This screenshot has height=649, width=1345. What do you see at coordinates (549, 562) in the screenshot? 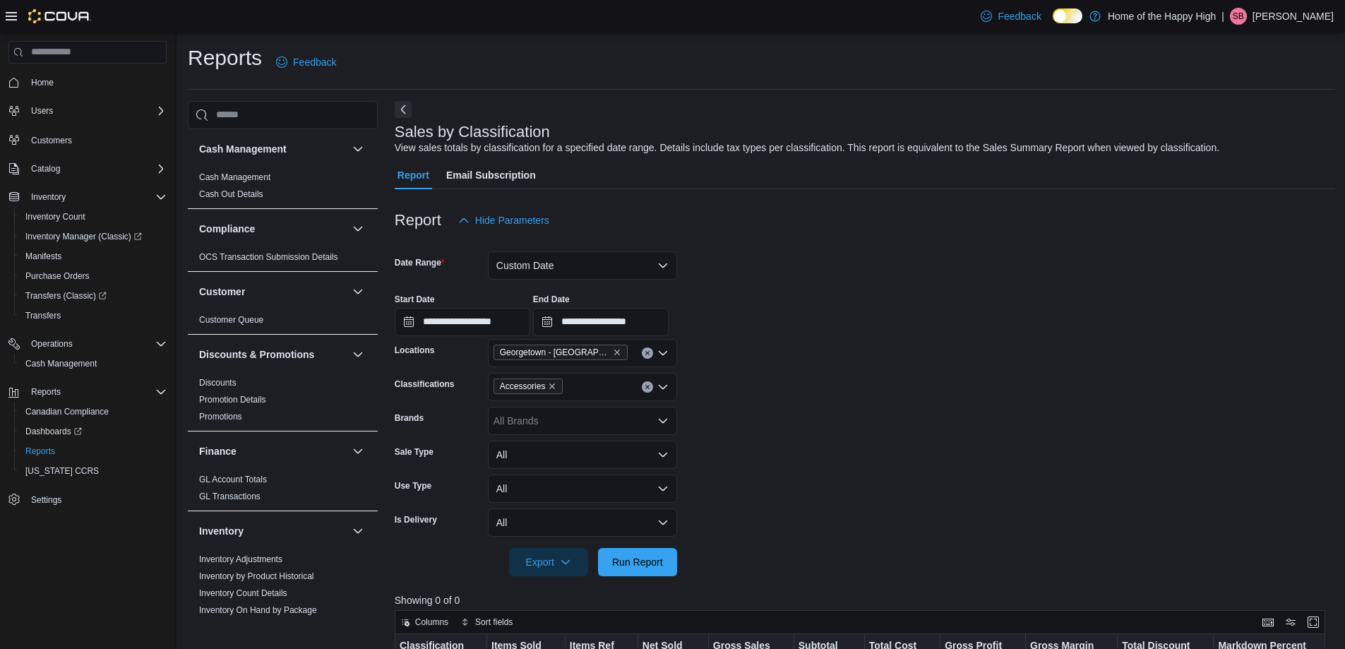
I see `span: Export` at bounding box center [549, 562].